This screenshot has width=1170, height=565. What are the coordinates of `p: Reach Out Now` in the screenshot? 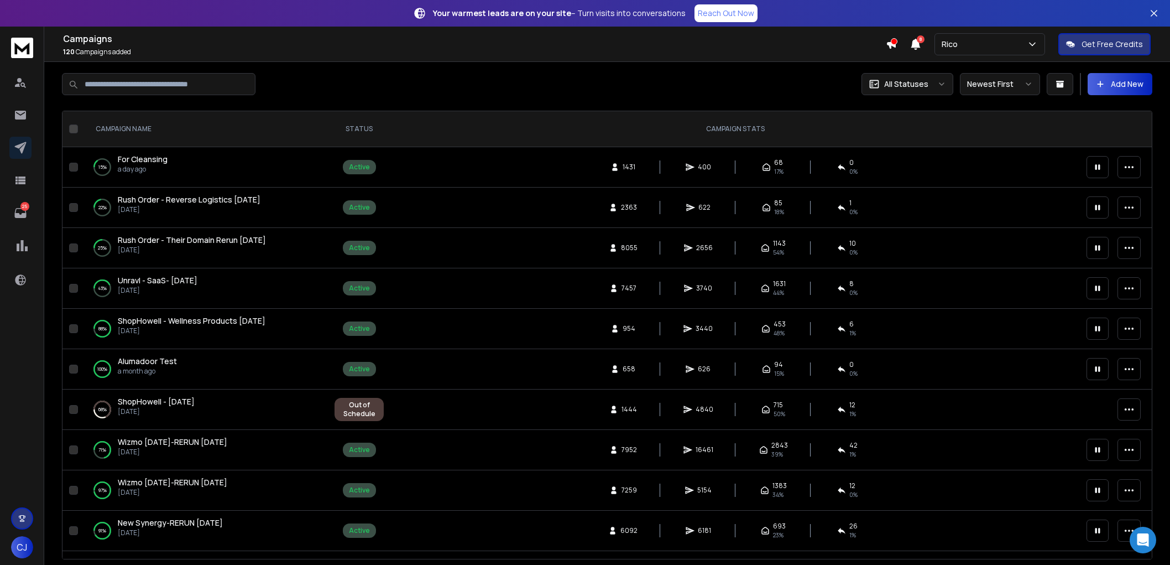 It's located at (726, 13).